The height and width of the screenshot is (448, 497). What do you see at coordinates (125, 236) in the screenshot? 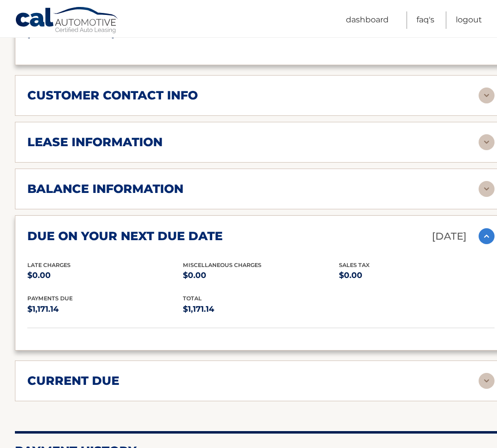
I see `h2: due on your next due date` at bounding box center [125, 236].